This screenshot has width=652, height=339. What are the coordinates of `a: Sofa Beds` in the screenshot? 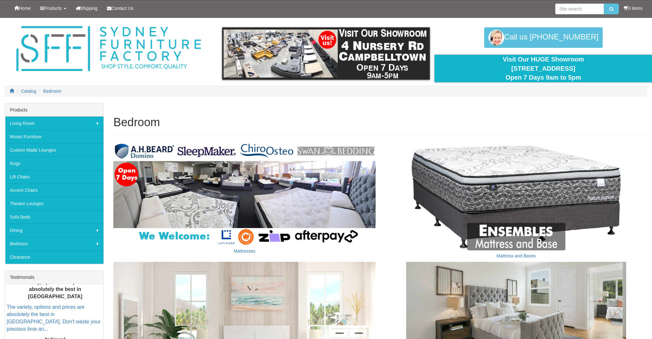 It's located at (54, 217).